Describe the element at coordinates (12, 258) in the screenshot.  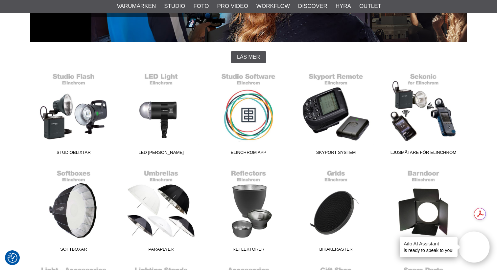
I see `button: Samtyckesinställningar` at that location.